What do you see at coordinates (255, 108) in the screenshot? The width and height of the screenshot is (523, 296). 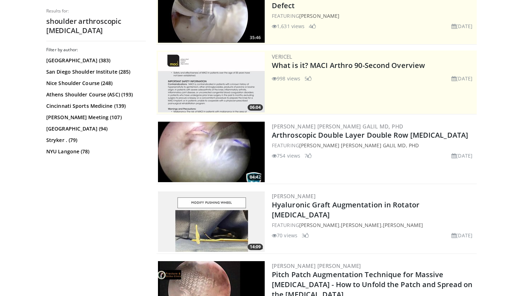 I see `span: 06:04` at bounding box center [255, 108].